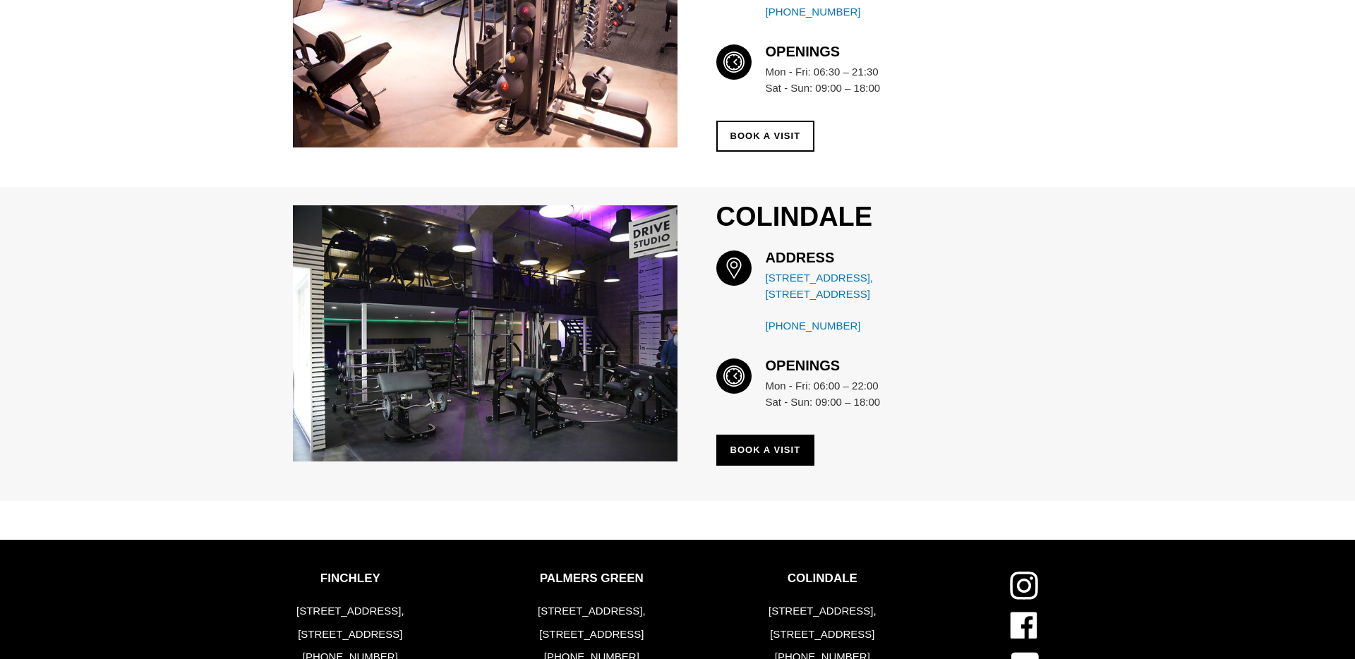  What do you see at coordinates (848, 394) in the screenshot?
I see `p: Mon - Fri: 06:00 – 22:00 Sat - Sun: 09:00 – 18:00` at bounding box center [848, 394].